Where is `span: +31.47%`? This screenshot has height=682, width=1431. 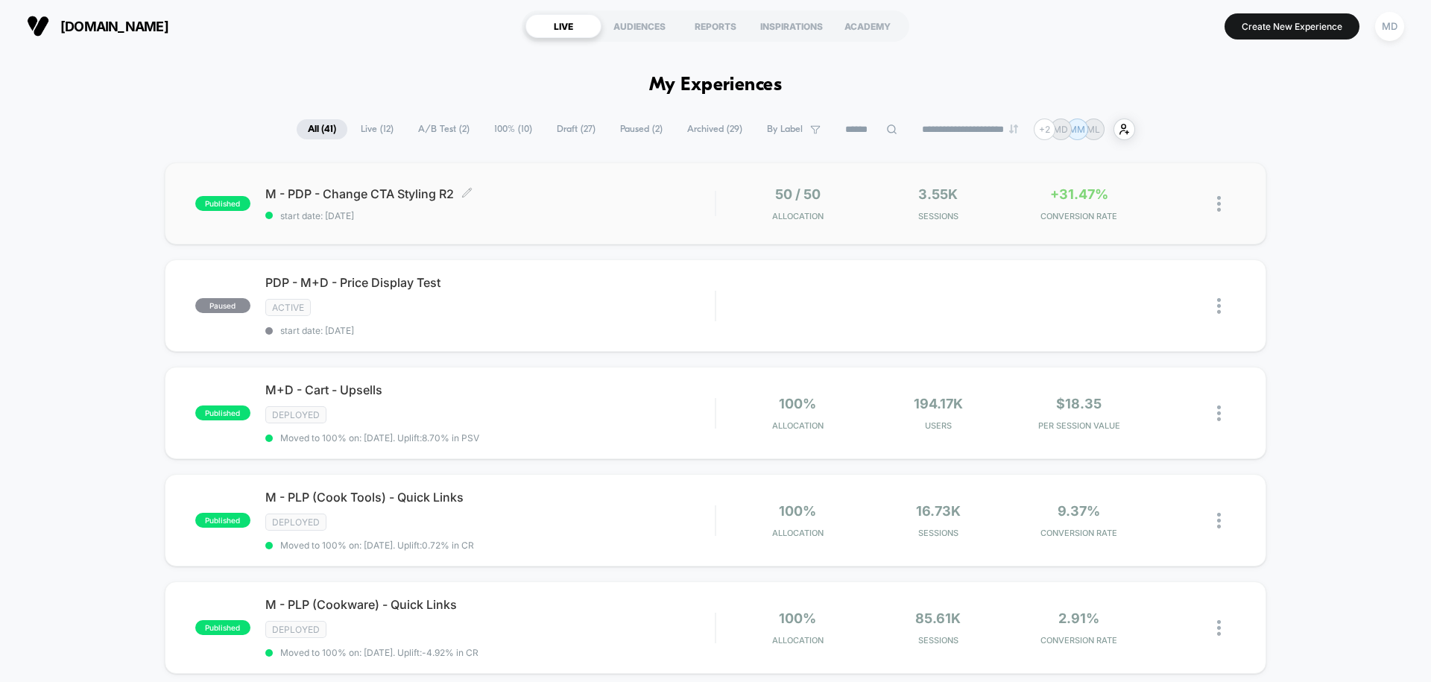
span: +31.47% is located at coordinates (1079, 194).